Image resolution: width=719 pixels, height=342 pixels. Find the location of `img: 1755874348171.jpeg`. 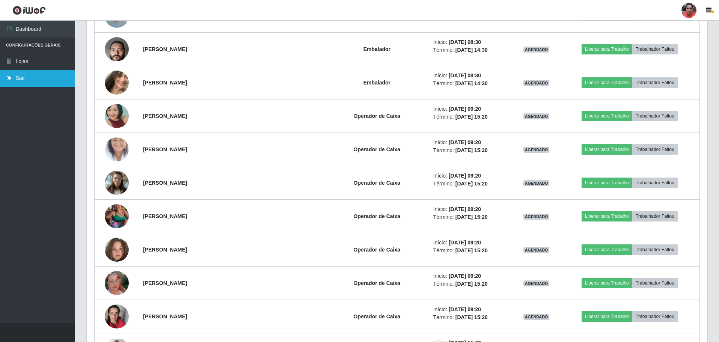

img: 1755874348171.jpeg is located at coordinates (117, 82).